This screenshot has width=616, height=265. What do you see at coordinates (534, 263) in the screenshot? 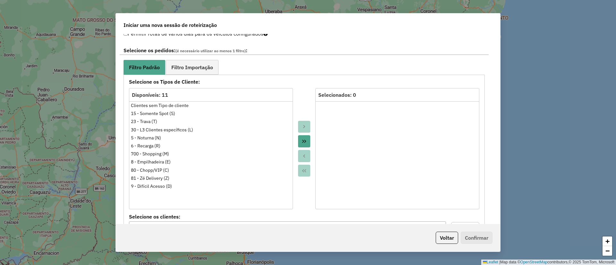
I see `a: OpenStreetMap` at bounding box center [534, 263].